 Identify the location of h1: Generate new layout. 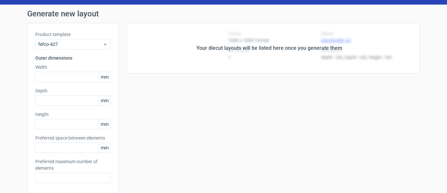
(223, 14).